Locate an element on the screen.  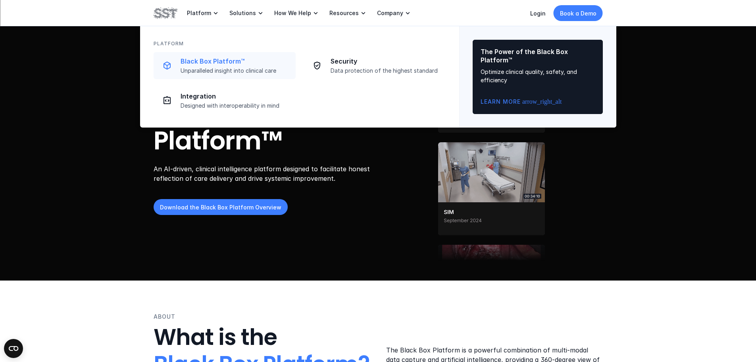
p: An AI-driven, clinical intelligence platform designed to facilitate honest reflection of care del... is located at coordinates (265, 174).